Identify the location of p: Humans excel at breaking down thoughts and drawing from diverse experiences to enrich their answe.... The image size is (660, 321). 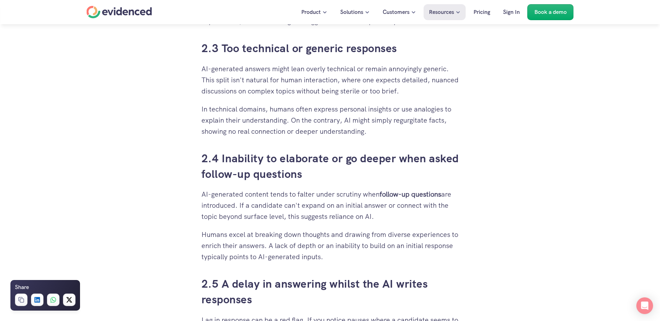
(330, 246).